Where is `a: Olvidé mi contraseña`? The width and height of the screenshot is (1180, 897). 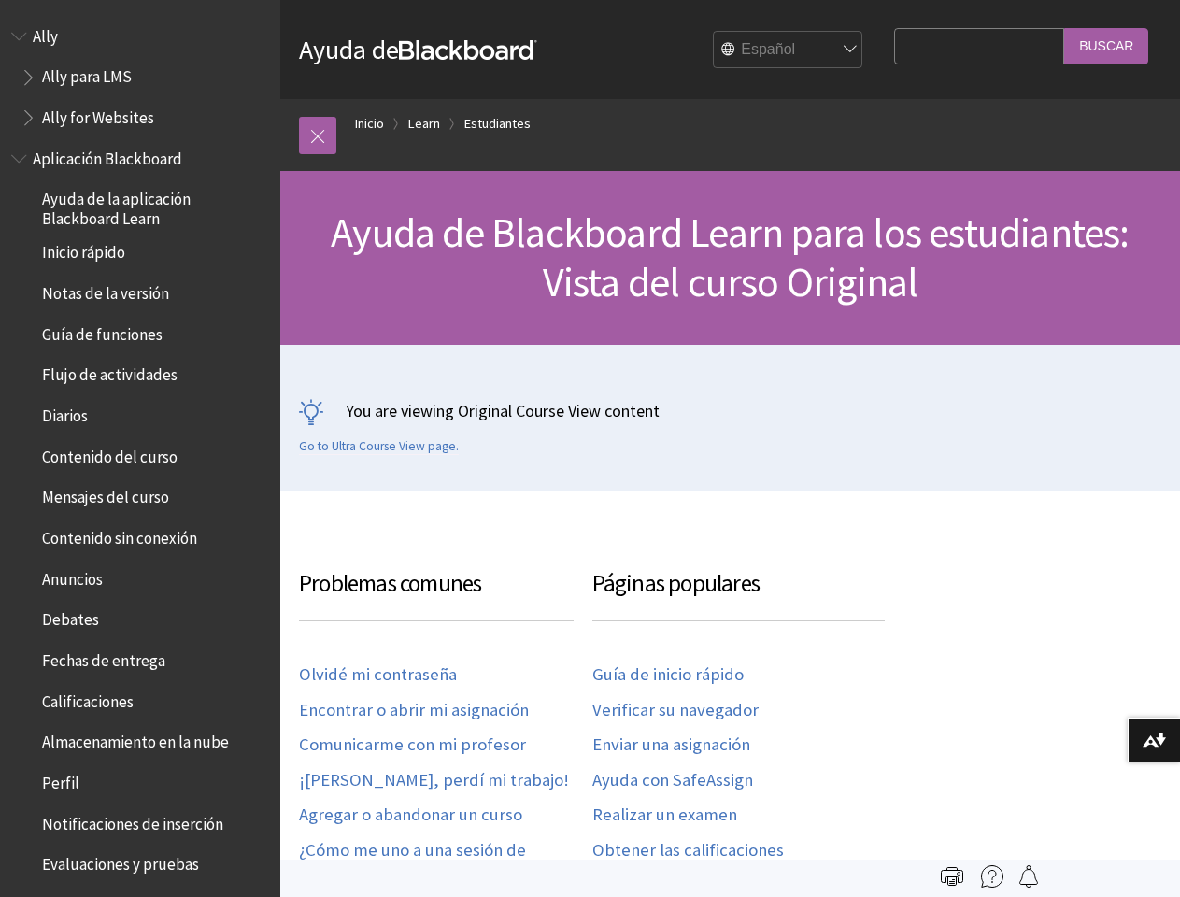
a: Olvidé mi contraseña is located at coordinates (378, 675).